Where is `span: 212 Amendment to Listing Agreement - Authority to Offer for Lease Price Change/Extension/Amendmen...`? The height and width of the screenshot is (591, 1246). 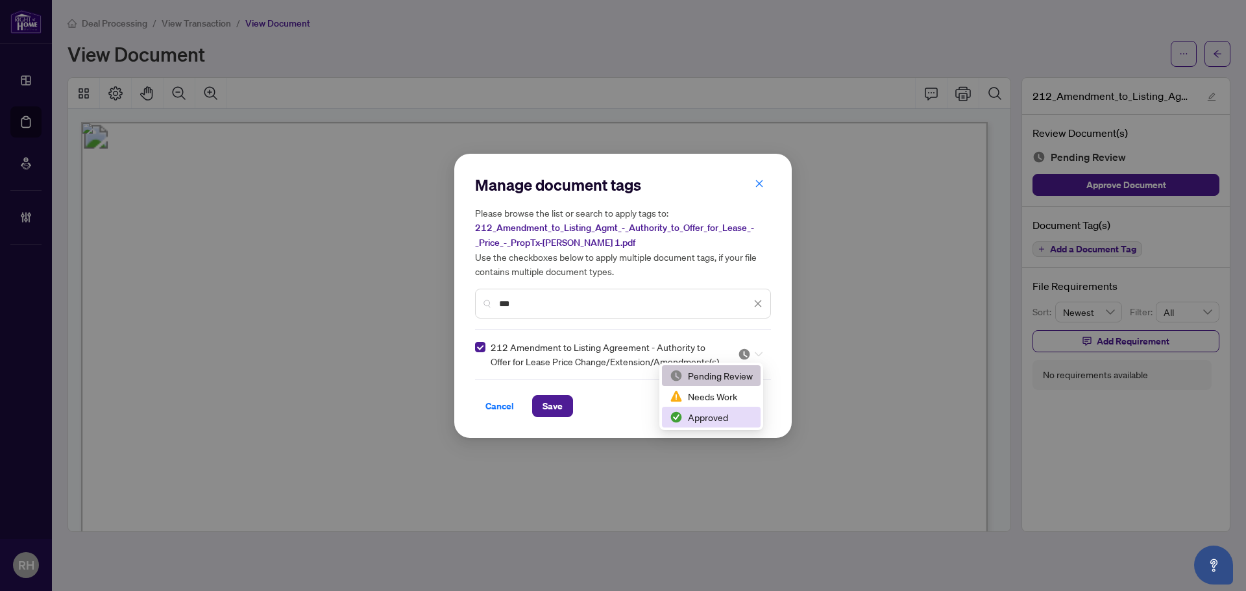 span: 212 Amendment to Listing Agreement - Authority to Offer for Lease Price Change/Extension/Amendmen... is located at coordinates (606, 354).